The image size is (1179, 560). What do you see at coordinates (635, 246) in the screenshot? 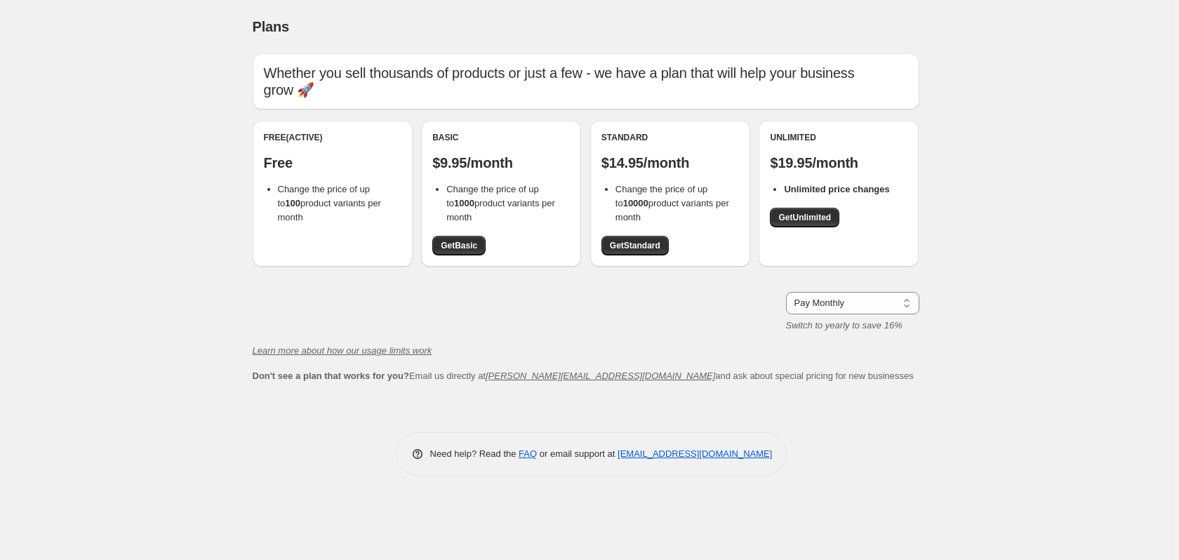
I see `a: GetStandard` at bounding box center [635, 246].